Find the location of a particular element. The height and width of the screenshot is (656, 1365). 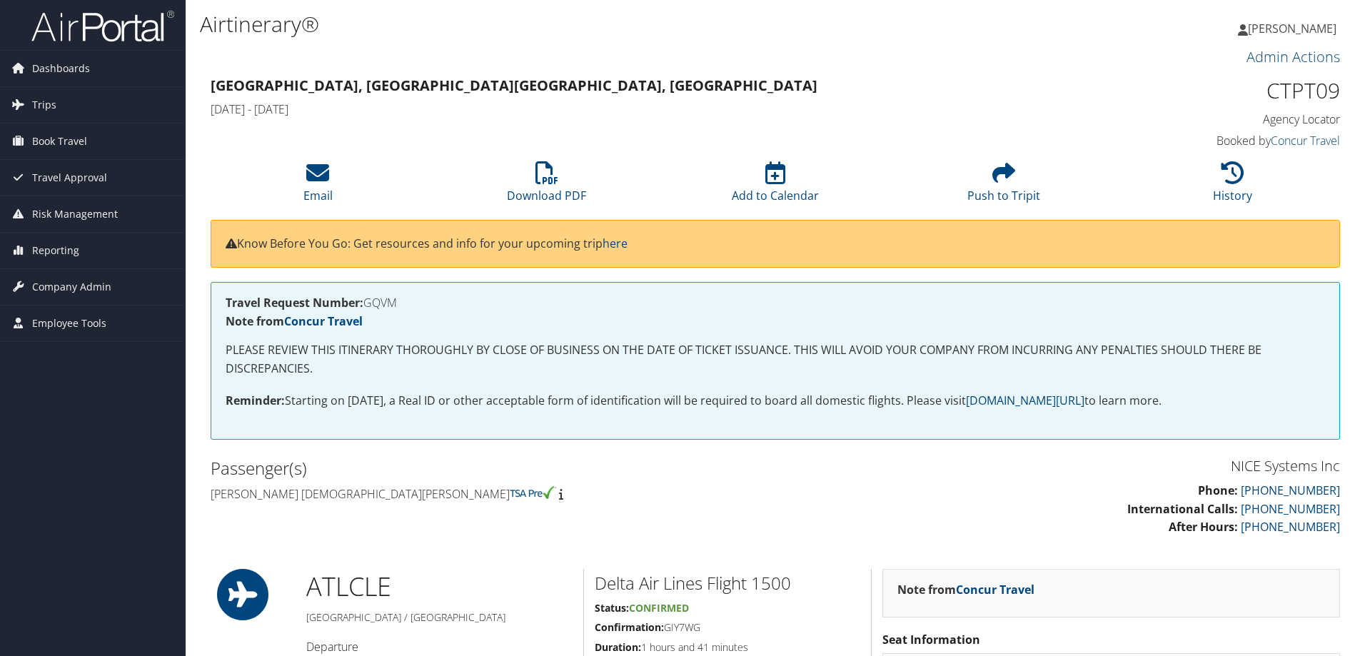

span: Travel Approval is located at coordinates (69, 178).